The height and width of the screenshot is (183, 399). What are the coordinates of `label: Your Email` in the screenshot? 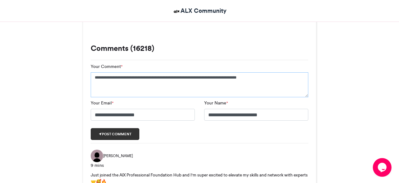 It's located at (102, 103).